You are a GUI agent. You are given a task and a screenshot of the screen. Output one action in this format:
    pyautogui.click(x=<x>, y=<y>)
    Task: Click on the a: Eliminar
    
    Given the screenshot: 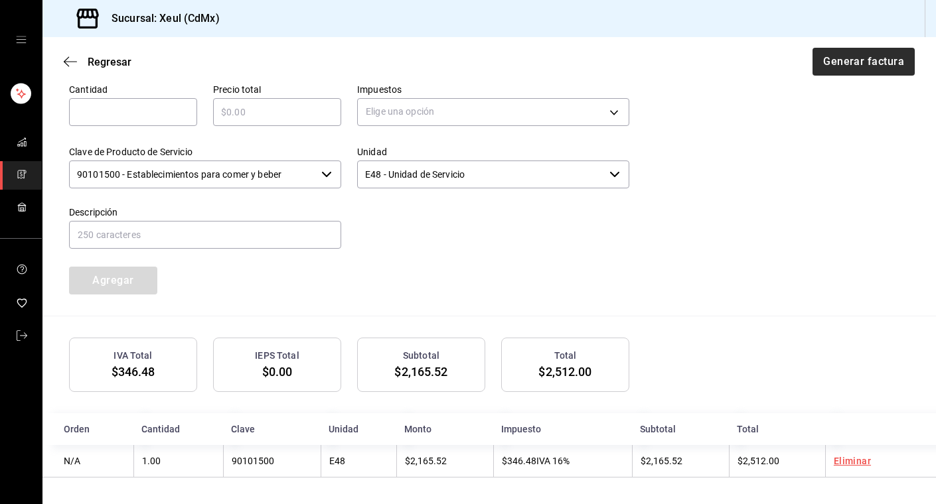 What is the action you would take?
    pyautogui.click(x=852, y=461)
    